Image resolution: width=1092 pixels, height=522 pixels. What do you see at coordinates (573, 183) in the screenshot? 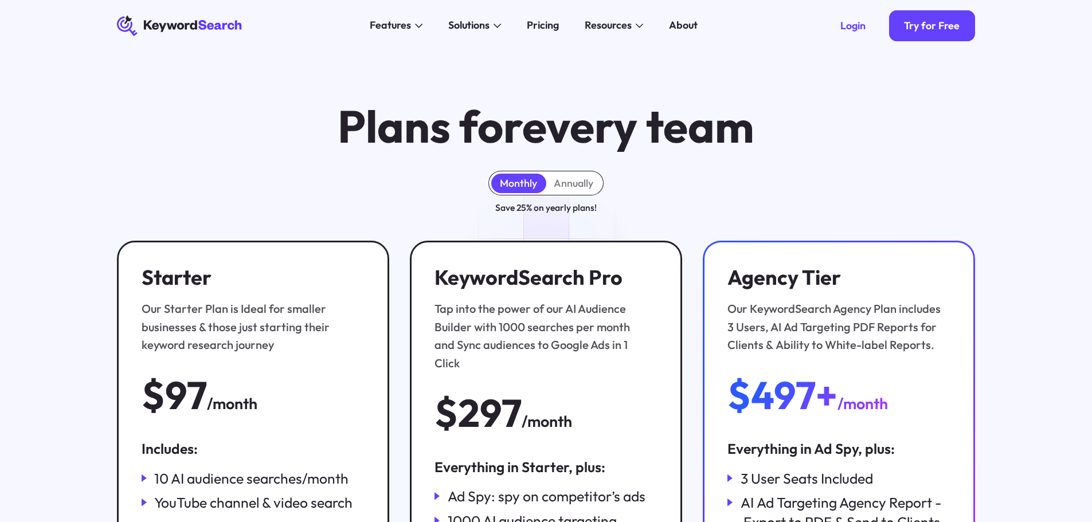
I see `div: Annually` at bounding box center [573, 183].